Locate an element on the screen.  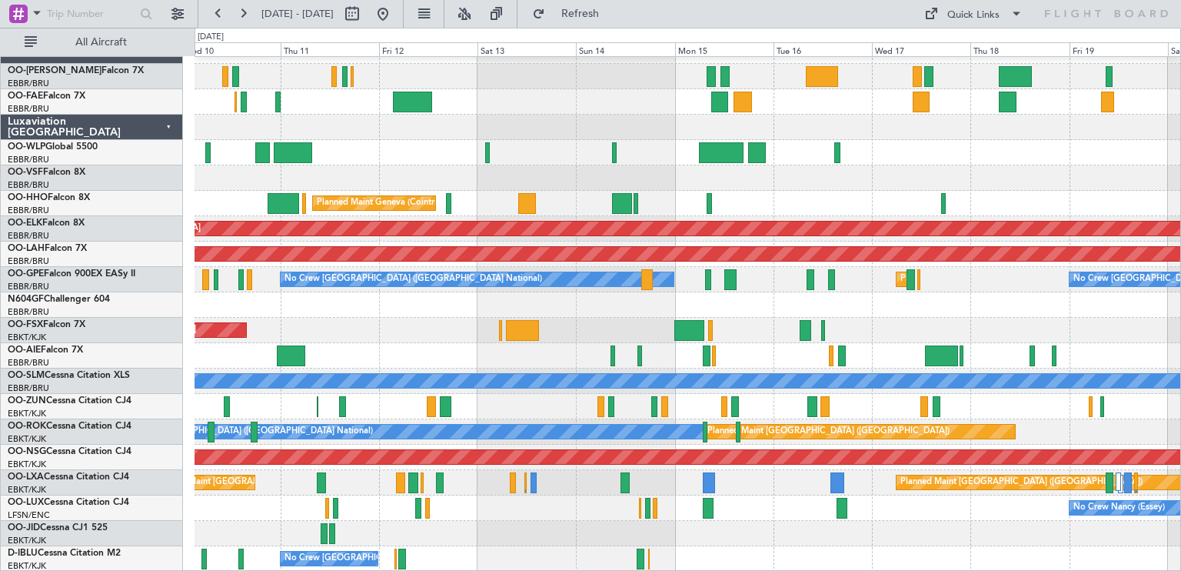
span: OO-LXA is located at coordinates (25, 477).